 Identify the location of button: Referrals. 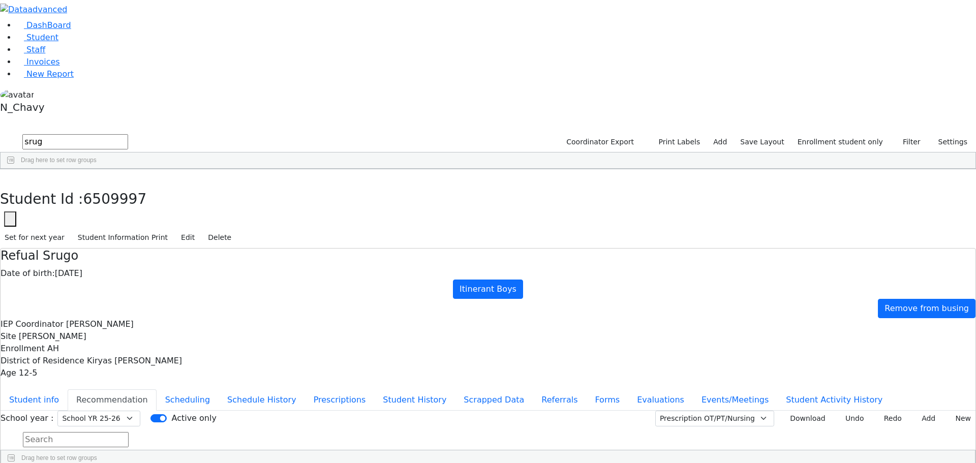
(559, 400).